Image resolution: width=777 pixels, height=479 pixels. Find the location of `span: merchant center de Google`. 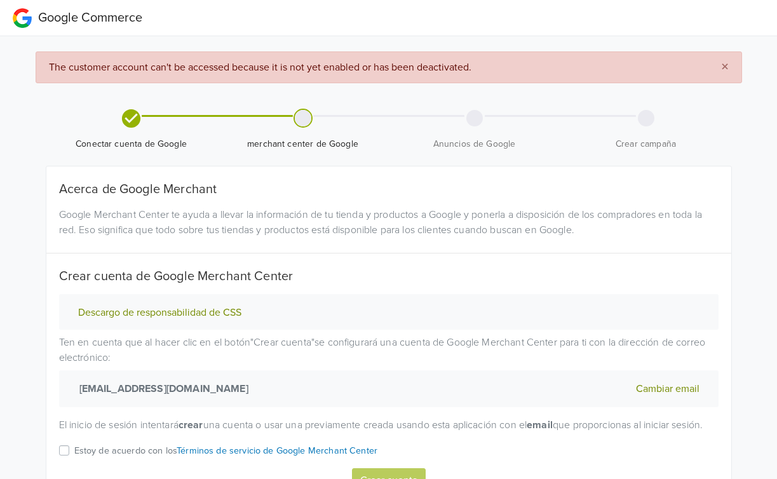

span: merchant center de Google is located at coordinates (303, 144).